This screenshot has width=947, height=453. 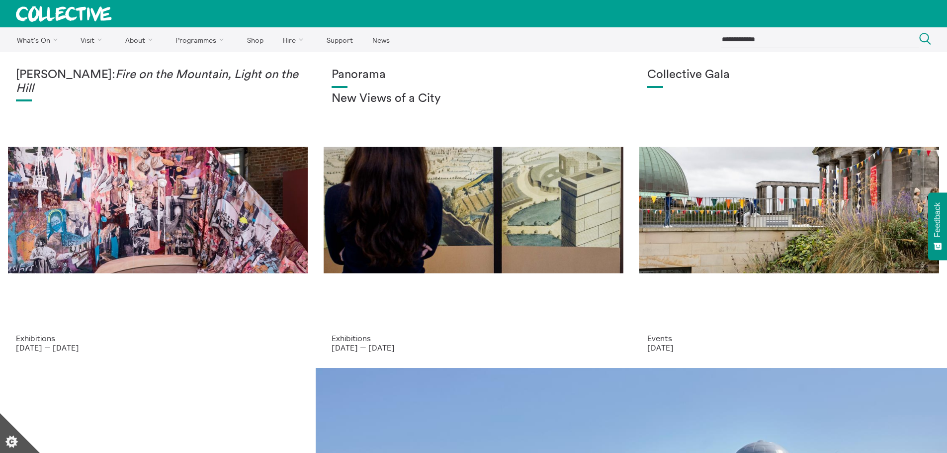 What do you see at coordinates (381, 40) in the screenshot?
I see `a: News` at bounding box center [381, 40].